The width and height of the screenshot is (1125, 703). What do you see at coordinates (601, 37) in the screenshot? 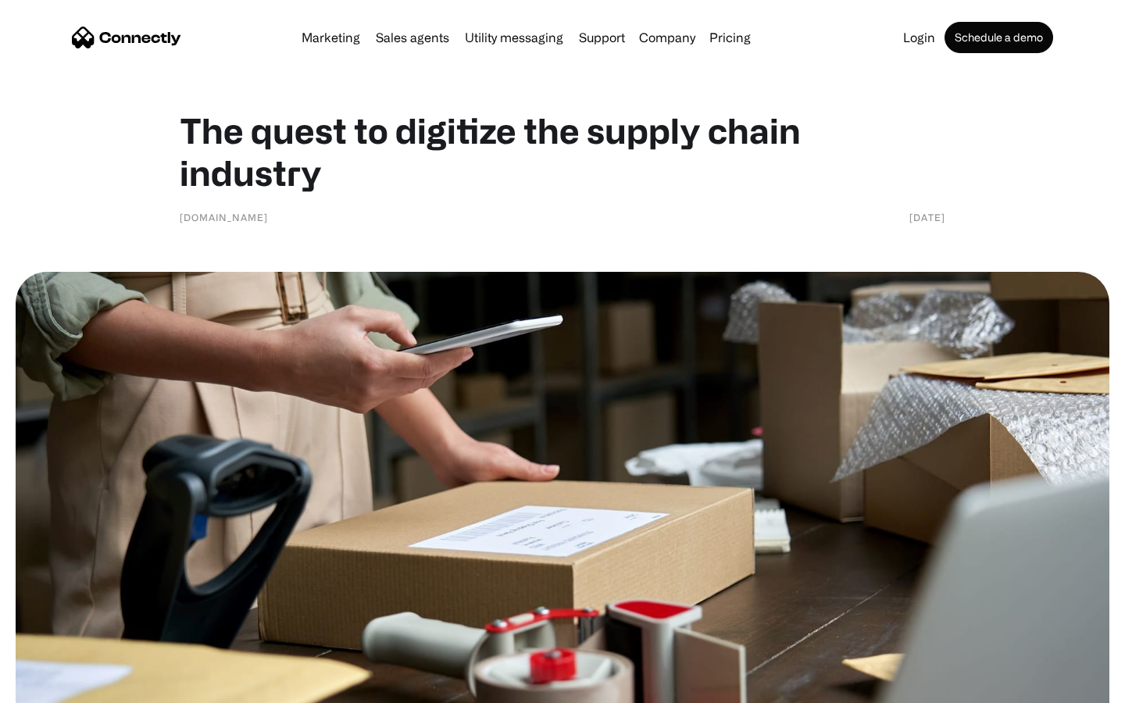
I see `a: Support` at bounding box center [601, 37].